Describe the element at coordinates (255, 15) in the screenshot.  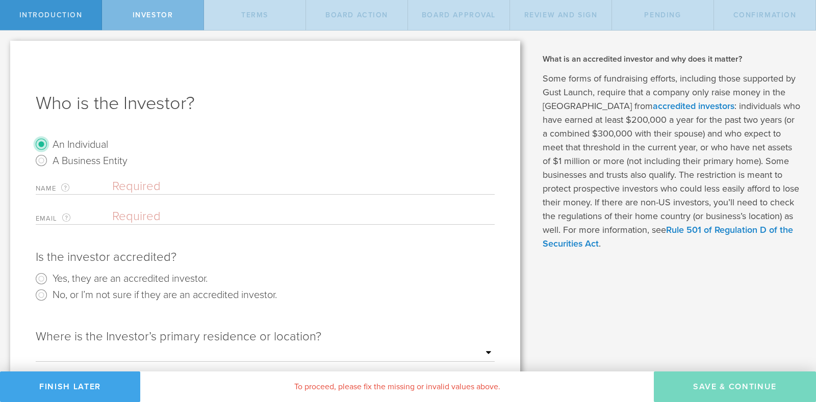
I see `span: Terms` at that location.